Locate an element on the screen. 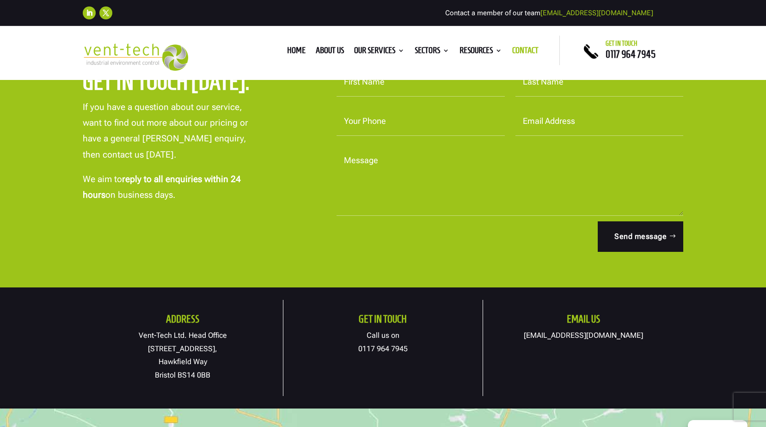 Image resolution: width=766 pixels, height=427 pixels. a: Our Services is located at coordinates (379, 52).